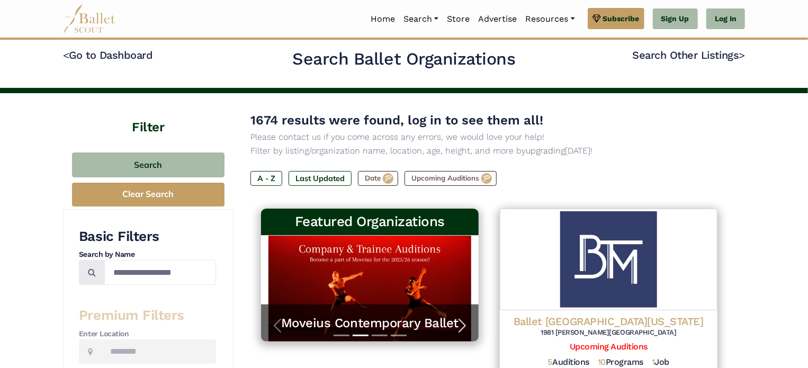 This screenshot has height=368, width=808. I want to click on label: A - Z, so click(266, 178).